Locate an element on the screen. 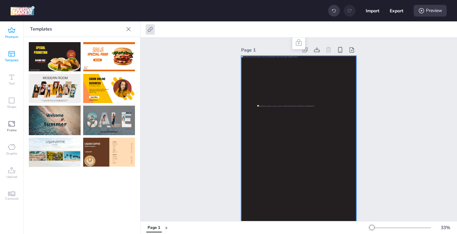 This screenshot has width=457, height=234. span: Carousel is located at coordinates (12, 199).